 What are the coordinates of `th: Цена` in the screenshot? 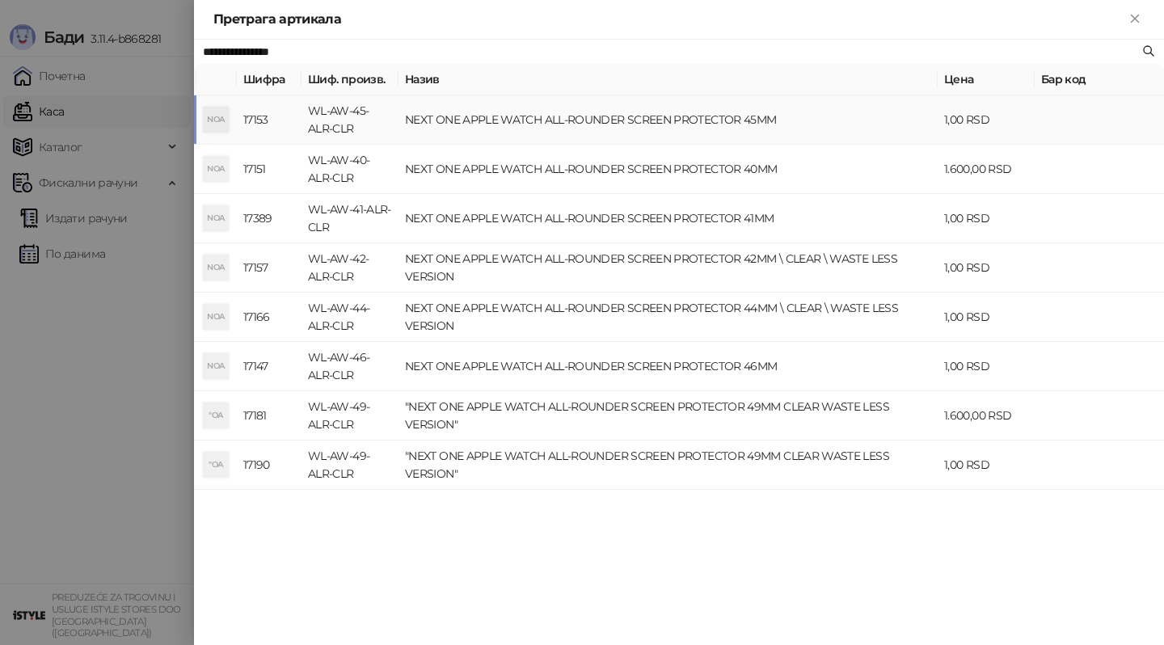 It's located at (986, 79).